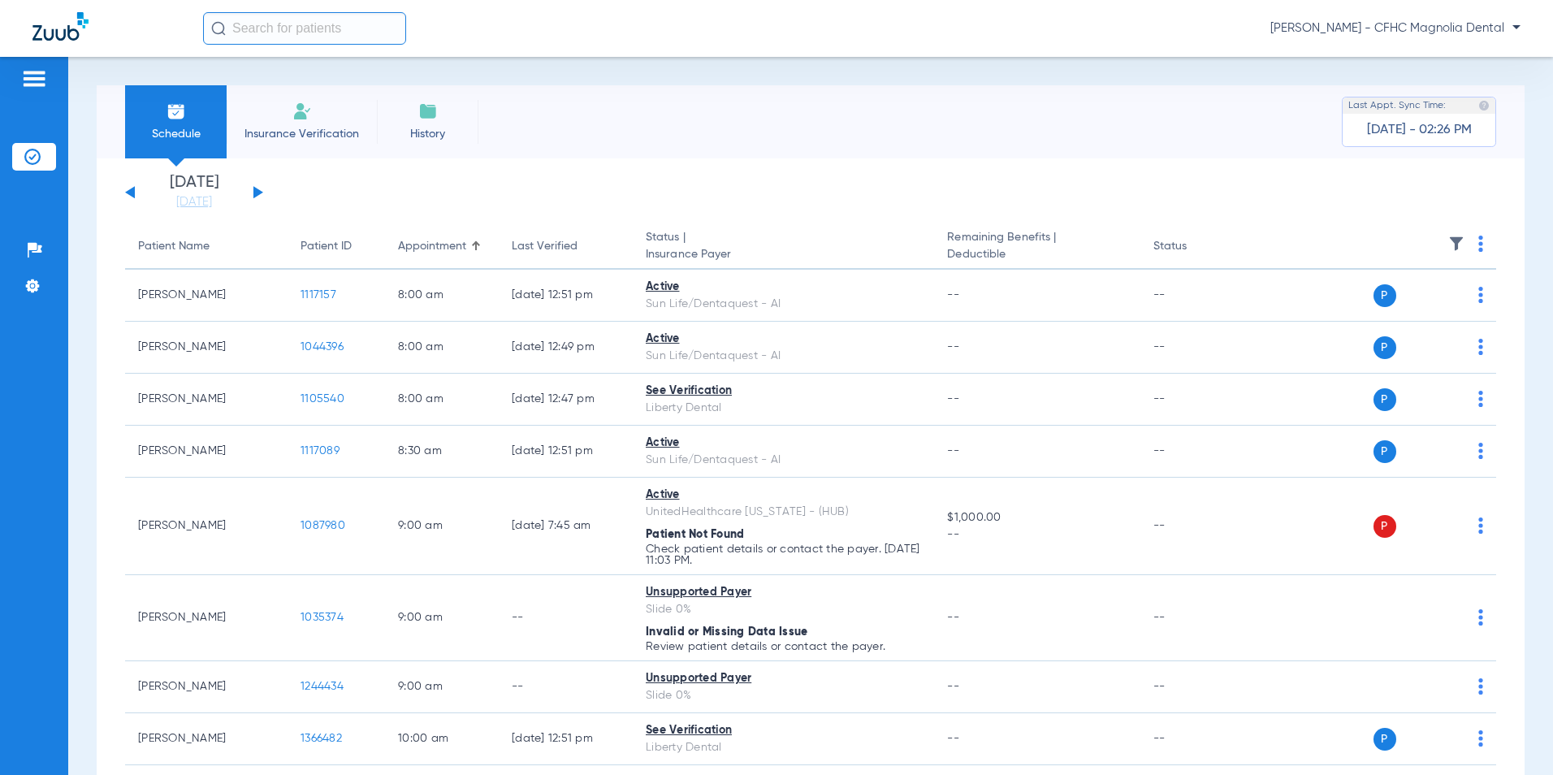 Image resolution: width=1553 pixels, height=775 pixels. I want to click on div: Chat Widget, so click(1512, 736).